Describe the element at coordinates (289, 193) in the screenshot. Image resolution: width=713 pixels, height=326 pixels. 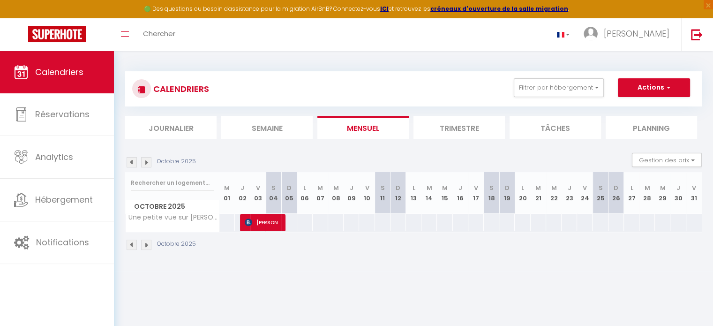
I see `th: 05` at that location.